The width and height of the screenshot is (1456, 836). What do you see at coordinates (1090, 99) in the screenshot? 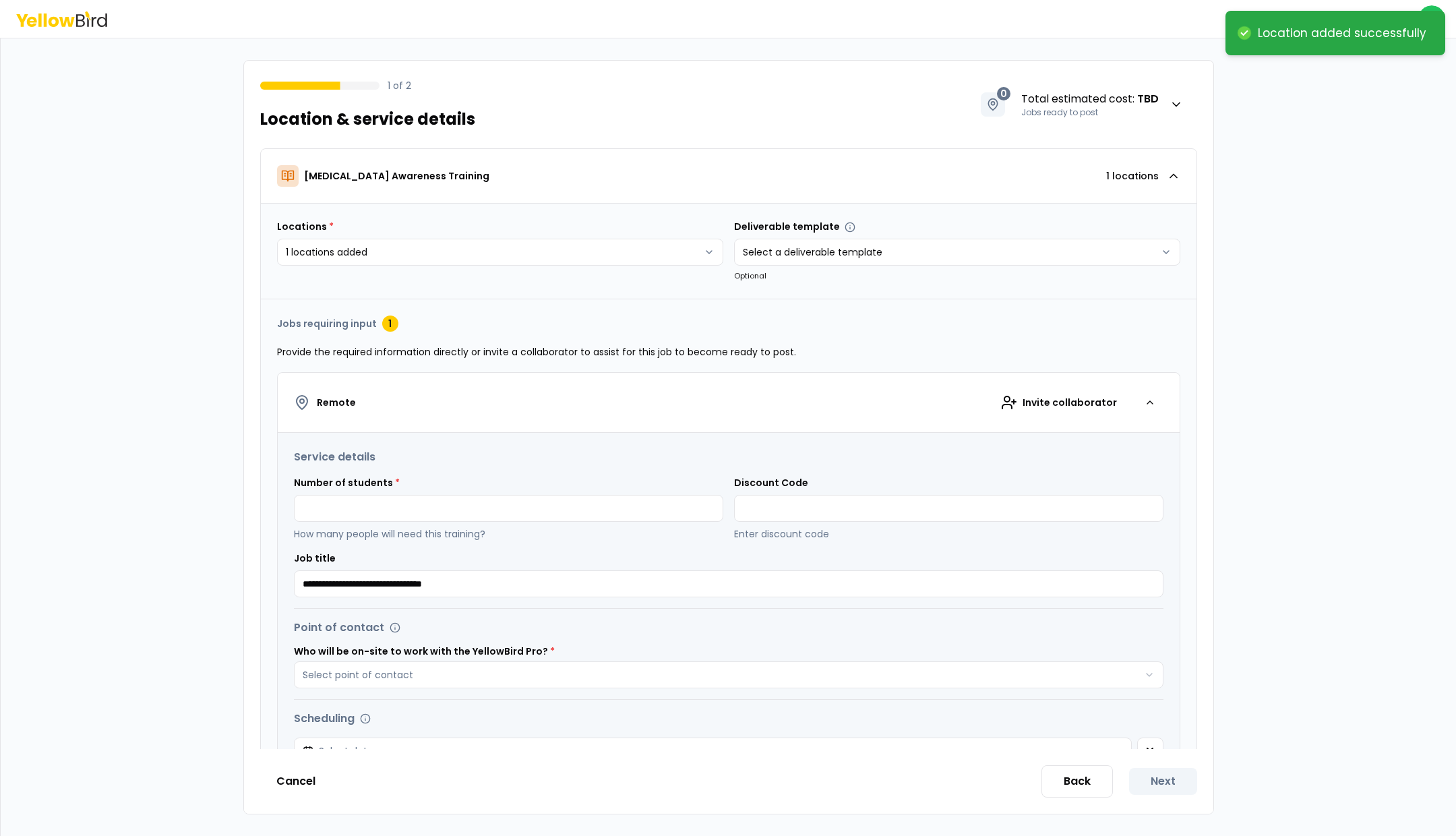
I see `span: Total estimated cost :` at bounding box center [1090, 99].